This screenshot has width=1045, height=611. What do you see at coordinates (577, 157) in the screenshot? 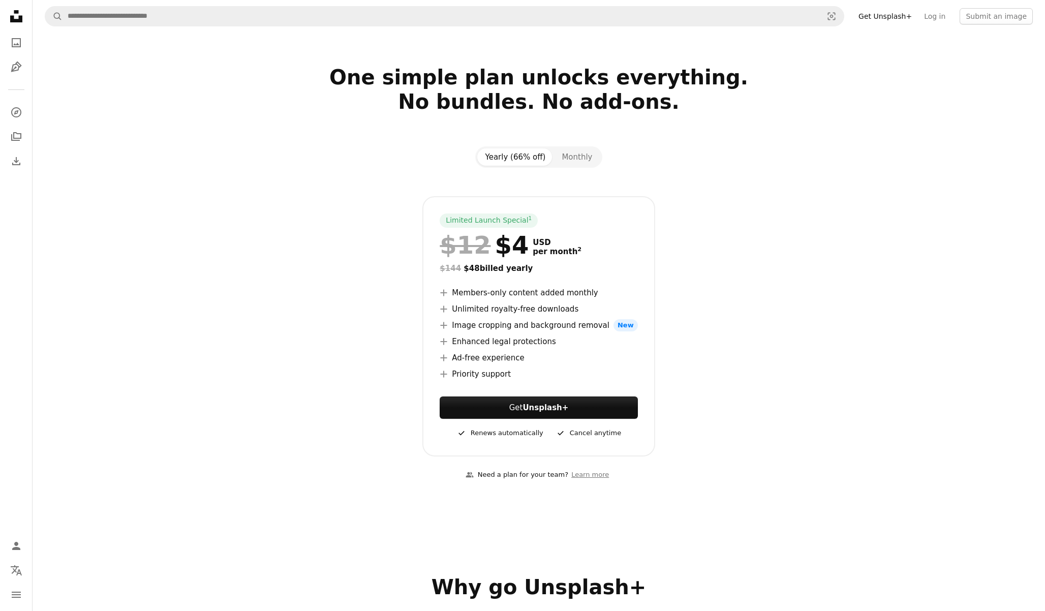
I see `button: Monthly` at bounding box center [577, 157].